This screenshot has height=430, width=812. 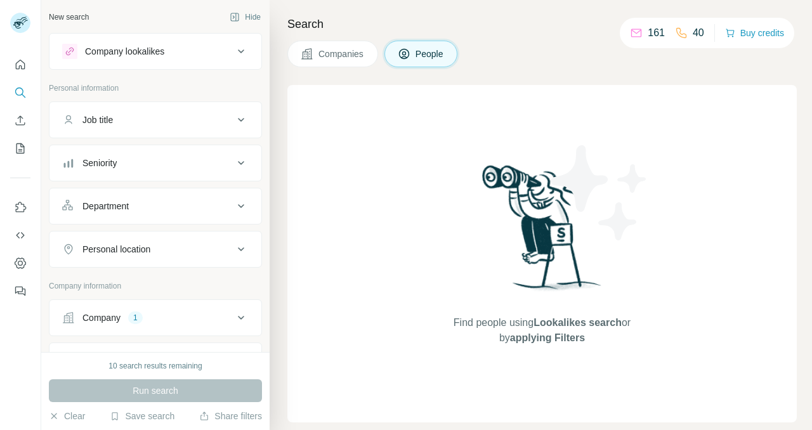 What do you see at coordinates (543, 232) in the screenshot?
I see `img: Surfe Illustration - Woman searching with binoculars` at bounding box center [543, 232].